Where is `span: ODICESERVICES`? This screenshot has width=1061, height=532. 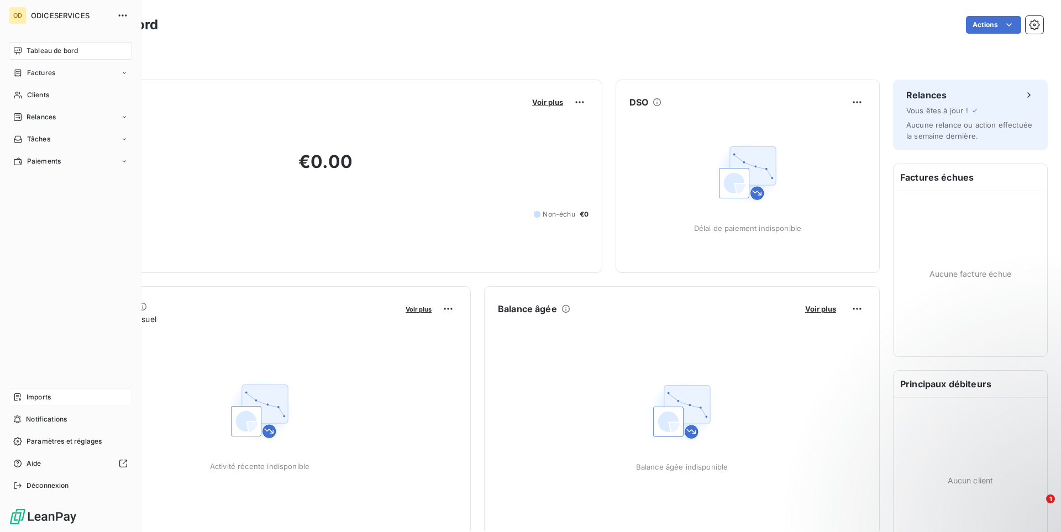 span: ODICESERVICES is located at coordinates (71, 15).